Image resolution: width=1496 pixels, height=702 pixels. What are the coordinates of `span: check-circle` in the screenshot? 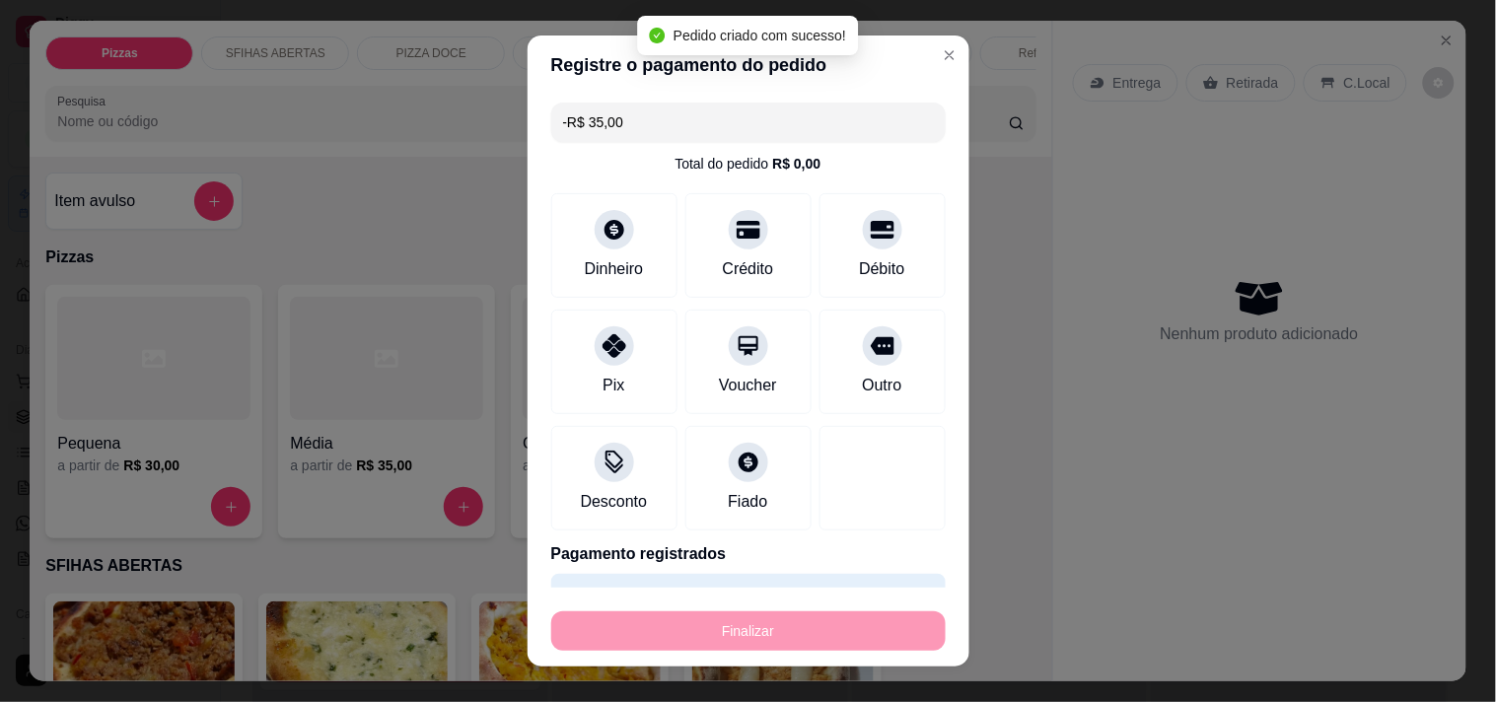 It's located at (658, 36).